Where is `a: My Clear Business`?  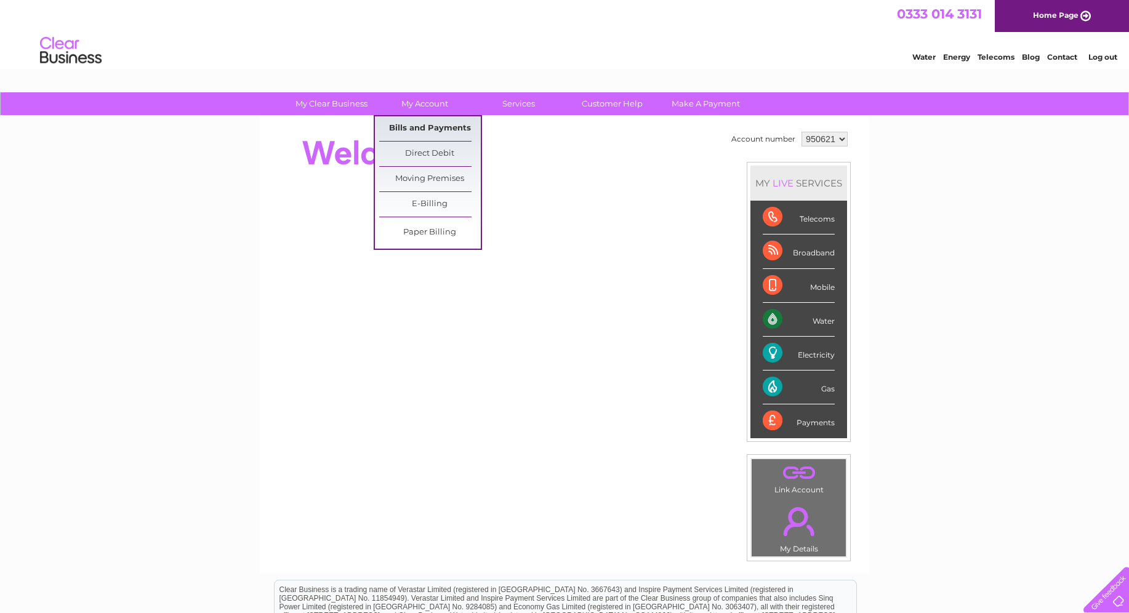 a: My Clear Business is located at coordinates (331, 103).